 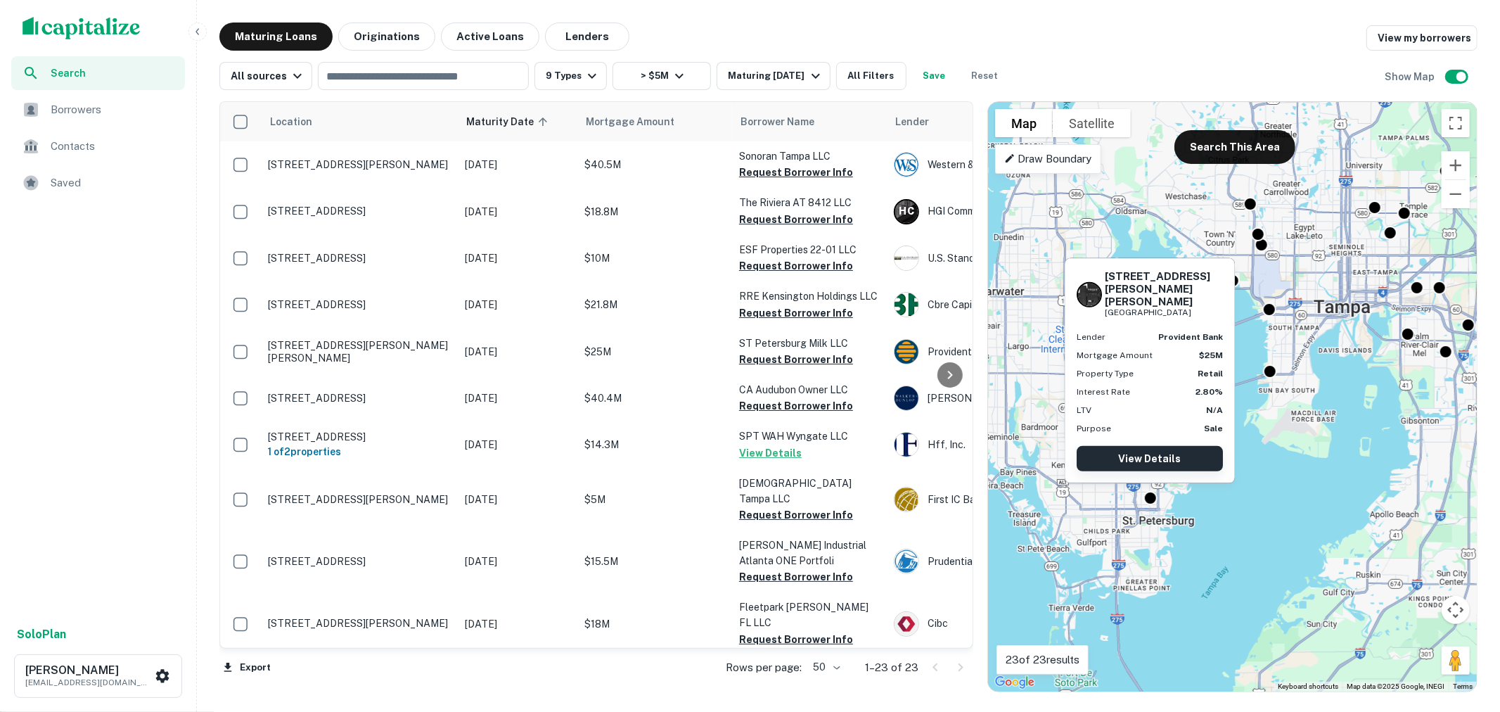 What do you see at coordinates (509, 122) in the screenshot?
I see `span: Maturity Date` at bounding box center [509, 122].